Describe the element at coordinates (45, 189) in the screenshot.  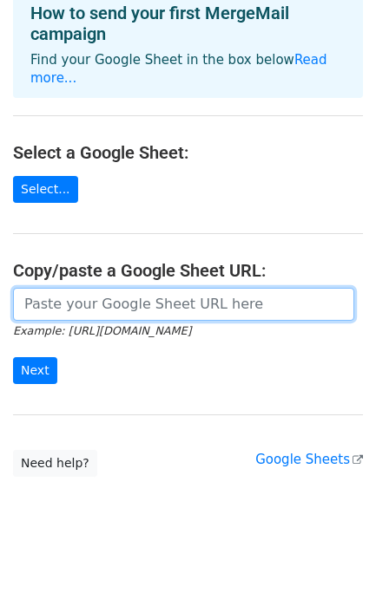
I see `a: Select...` at that location.